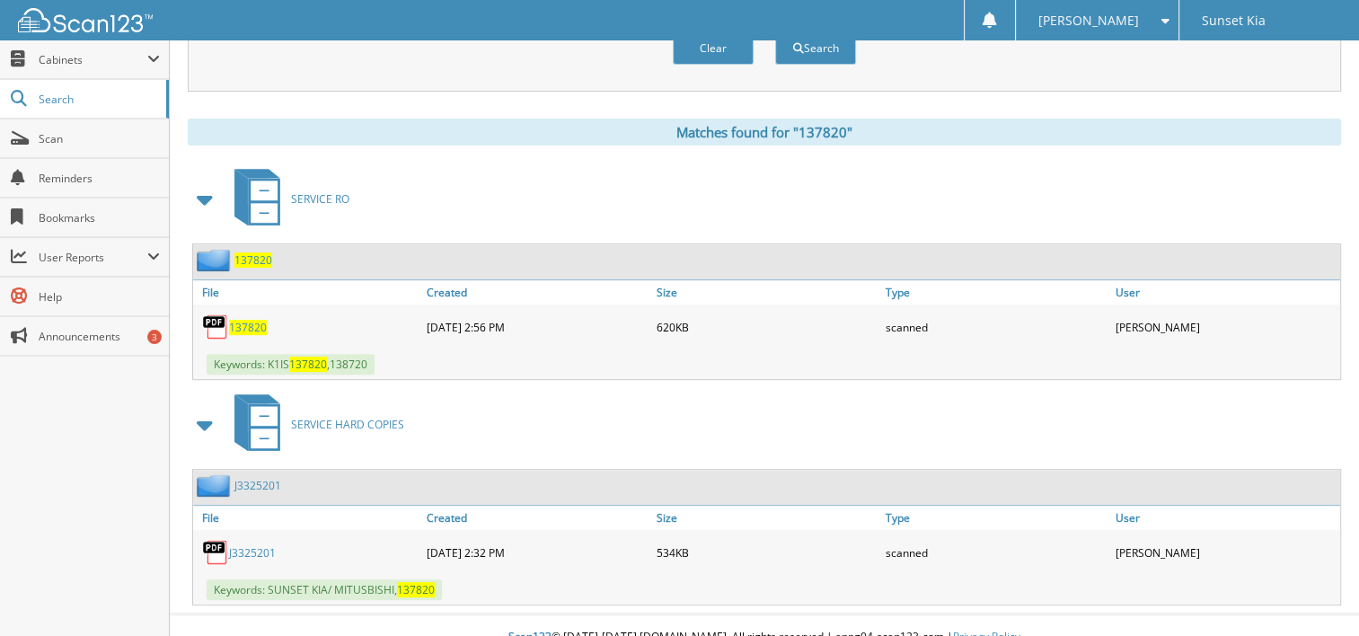 The width and height of the screenshot is (1359, 636). What do you see at coordinates (92, 59) in the screenshot?
I see `span: Cabinets` at bounding box center [92, 59].